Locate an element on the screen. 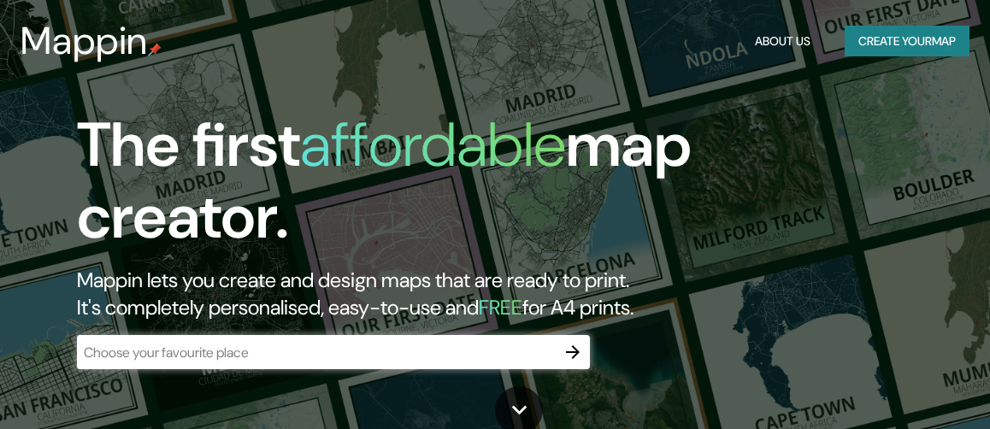  h3: Mappin is located at coordinates (84, 41).